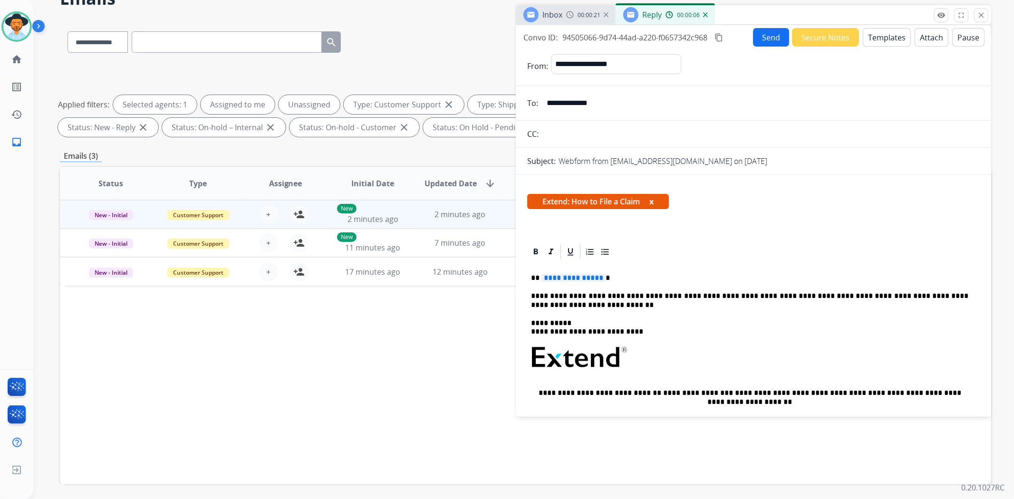 The image size is (1014, 499). Describe the element at coordinates (541, 38) in the screenshot. I see `p: Convo ID:` at that location.